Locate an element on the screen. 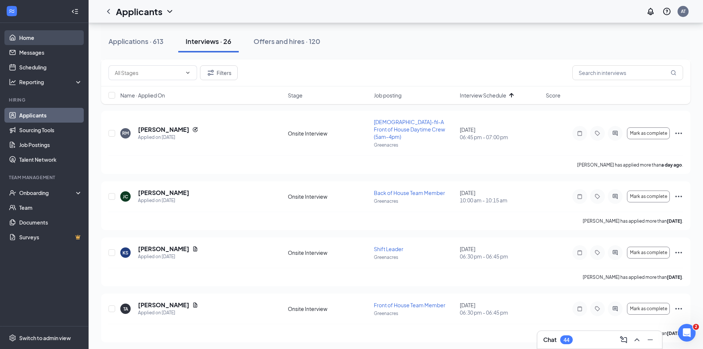 The height and width of the screenshot is (349, 703). div: Hiring is located at coordinates (45, 100).